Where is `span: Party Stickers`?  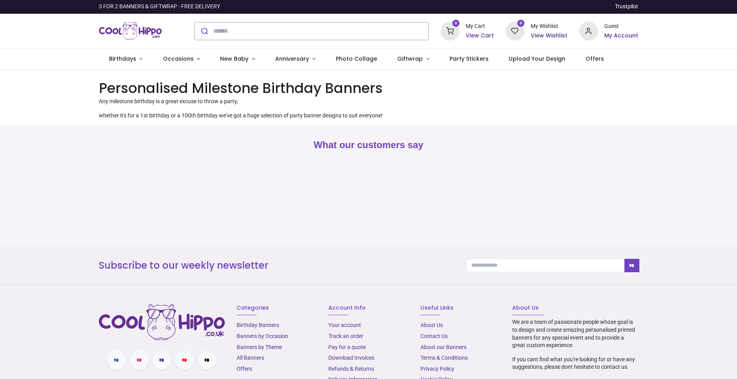
span: Party Stickers is located at coordinates (469, 59).